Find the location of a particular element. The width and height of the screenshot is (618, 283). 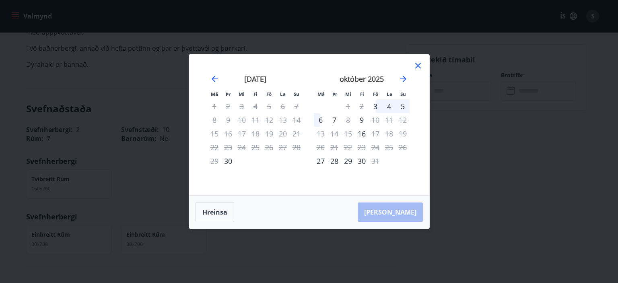

td: Not available. fimmtudagur, 18. september 2025 is located at coordinates (255, 134).